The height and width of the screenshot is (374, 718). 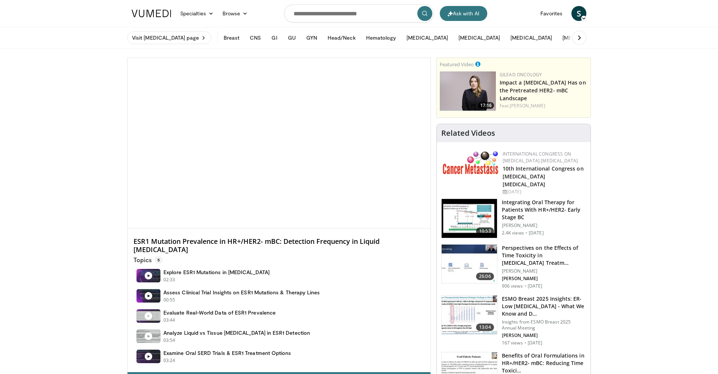 I want to click on h4: Examine Oral SERD Trials & ESR1 Treatment Options, so click(x=227, y=353).